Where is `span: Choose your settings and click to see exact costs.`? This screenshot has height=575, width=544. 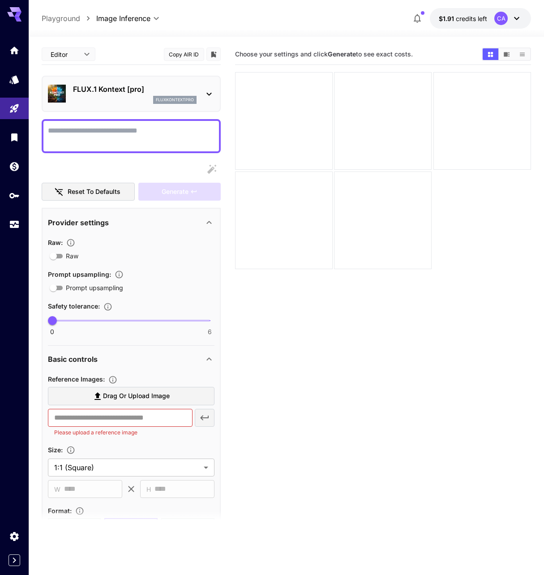
span: Choose your settings and click to see exact costs. is located at coordinates (324, 54).